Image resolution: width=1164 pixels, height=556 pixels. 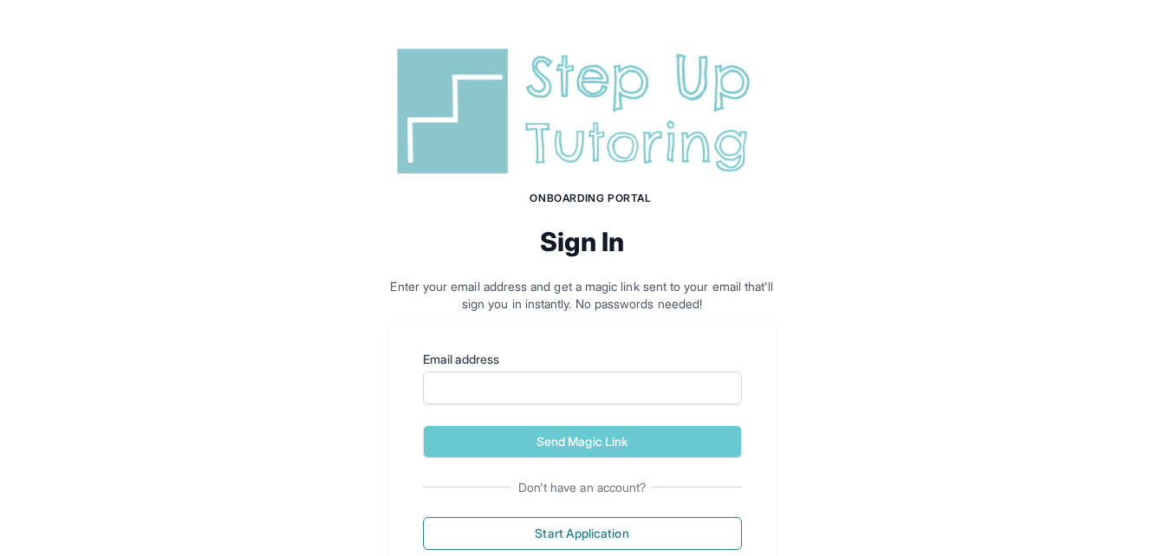 What do you see at coordinates (582, 296) in the screenshot?
I see `p: Enter your email address and get a magic link sent to your email that'll sign you in instantly. N...` at bounding box center [582, 296].